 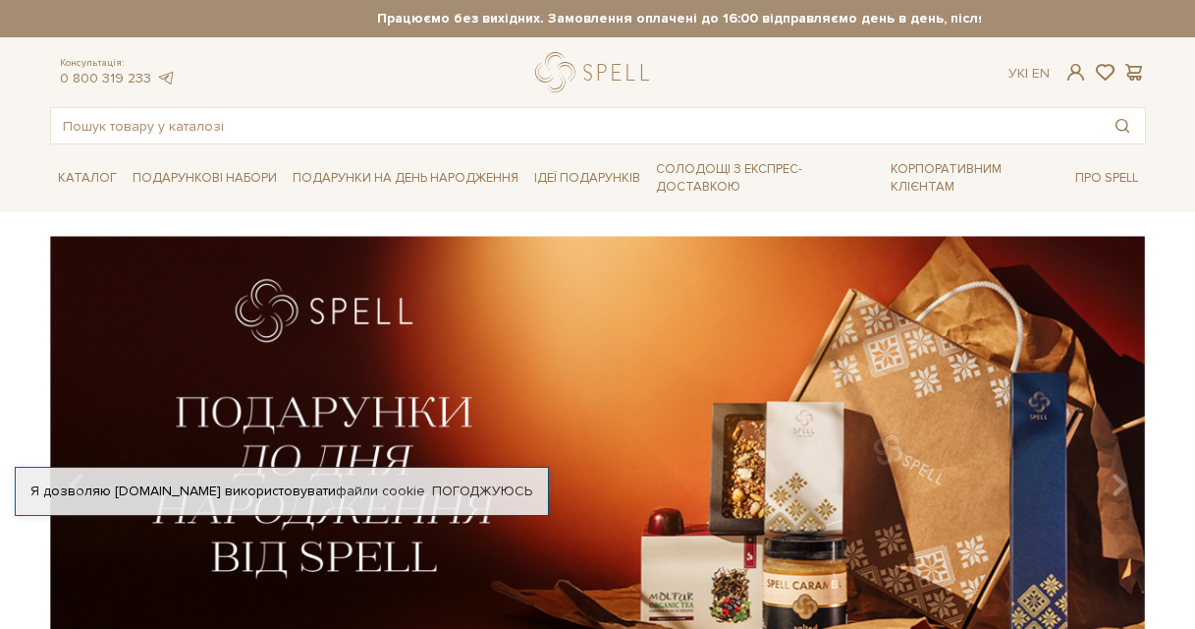 What do you see at coordinates (1123, 126) in the screenshot?
I see `button: Пошук товару у каталозі` at bounding box center [1123, 126].